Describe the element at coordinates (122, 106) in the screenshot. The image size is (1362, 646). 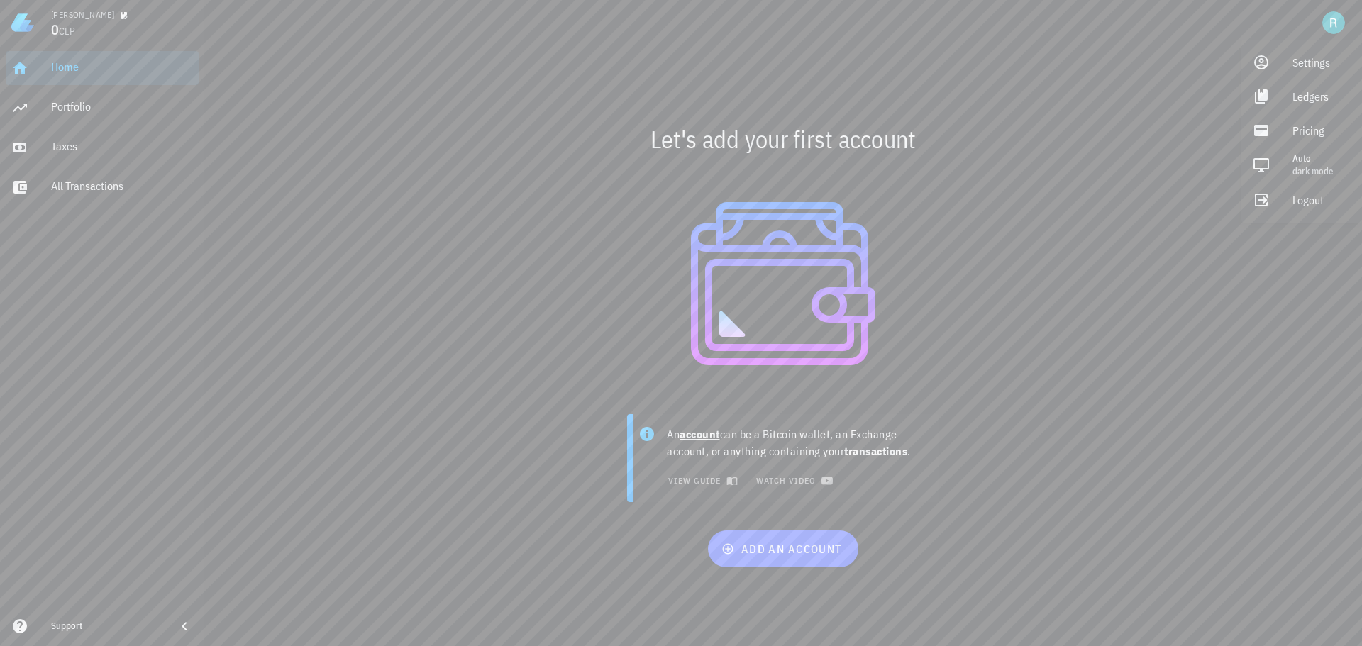
I see `div: Portfolio` at that location.